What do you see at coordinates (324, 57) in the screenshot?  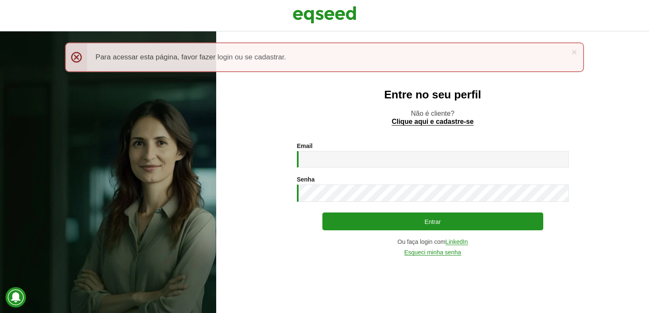 I see `div: Para acessar esta página, favor fazer login ou se cadastrar.` at bounding box center [324, 57].